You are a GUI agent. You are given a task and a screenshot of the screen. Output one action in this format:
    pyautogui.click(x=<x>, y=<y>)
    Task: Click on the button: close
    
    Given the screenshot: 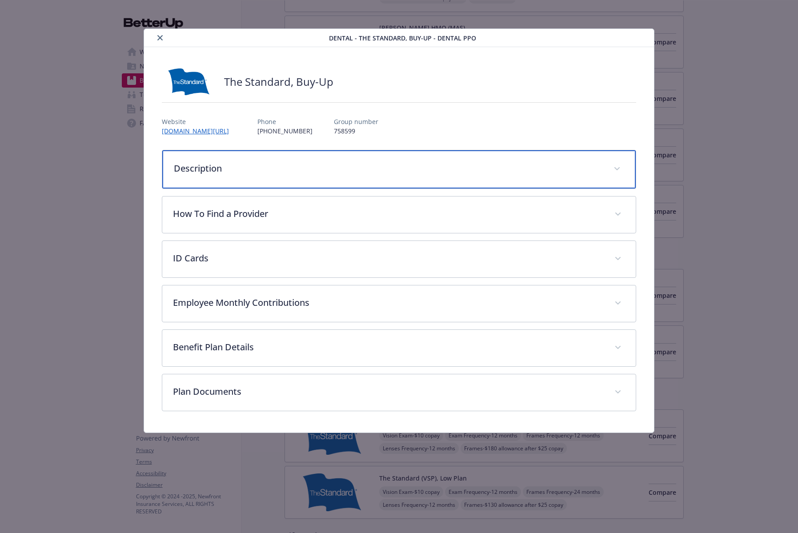 What is the action you would take?
    pyautogui.click(x=160, y=38)
    